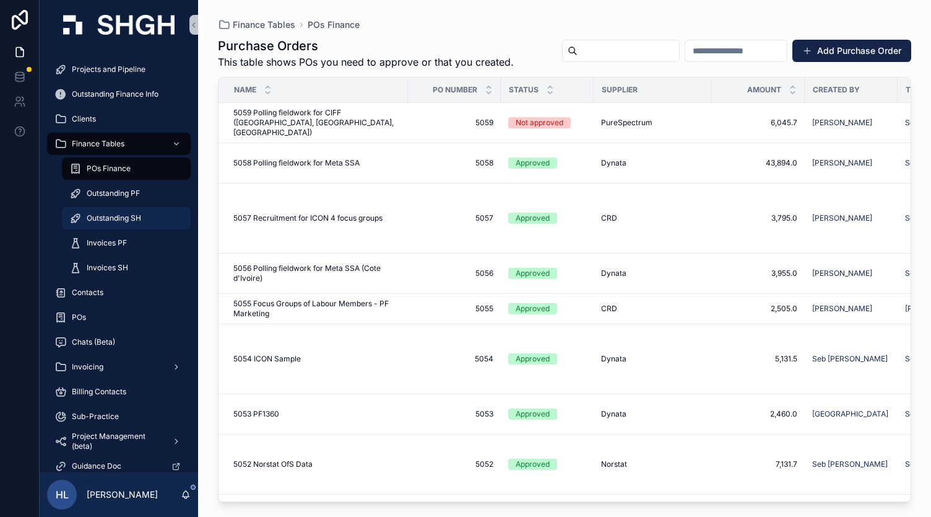 This screenshot has width=931, height=517. What do you see at coordinates (455, 359) in the screenshot?
I see `a: 5054` at bounding box center [455, 359].